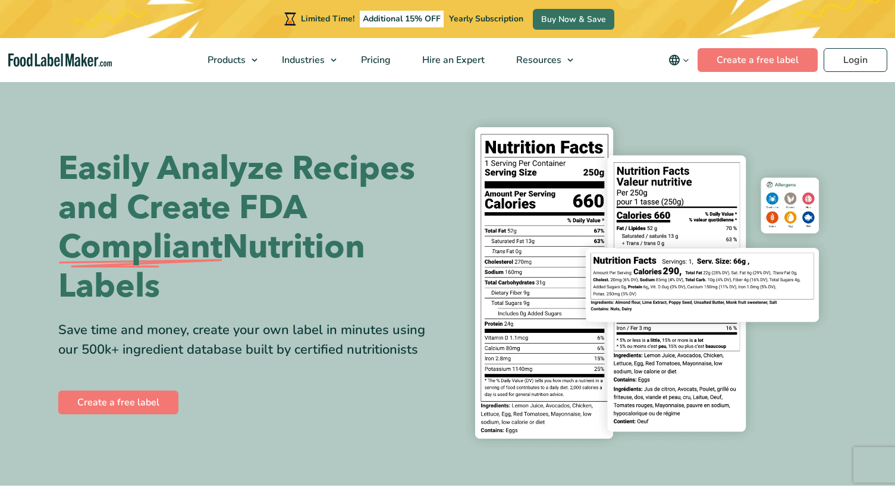  What do you see at coordinates (248, 228) in the screenshot?
I see `h1: Easily Analyze Recipes and Create FDA Nutrition Labels` at bounding box center [248, 228].